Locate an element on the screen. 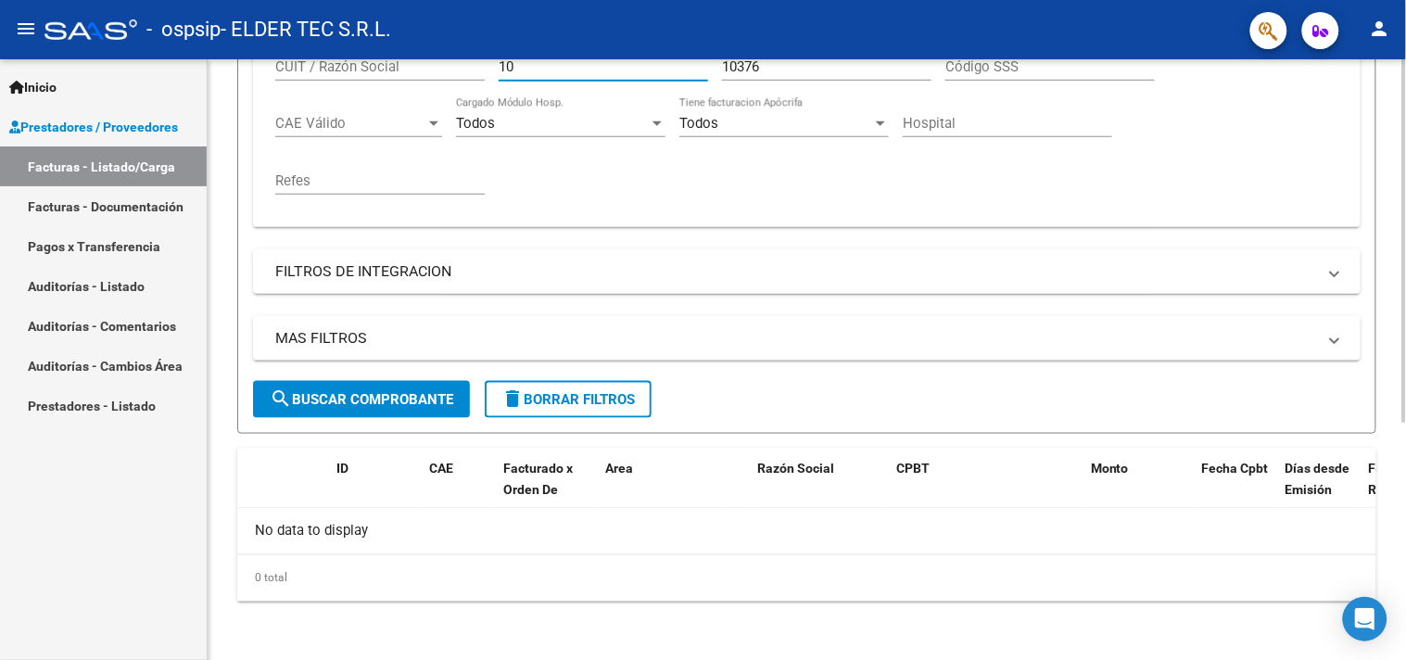 This screenshot has width=1406, height=660. span: ID is located at coordinates (342, 468).